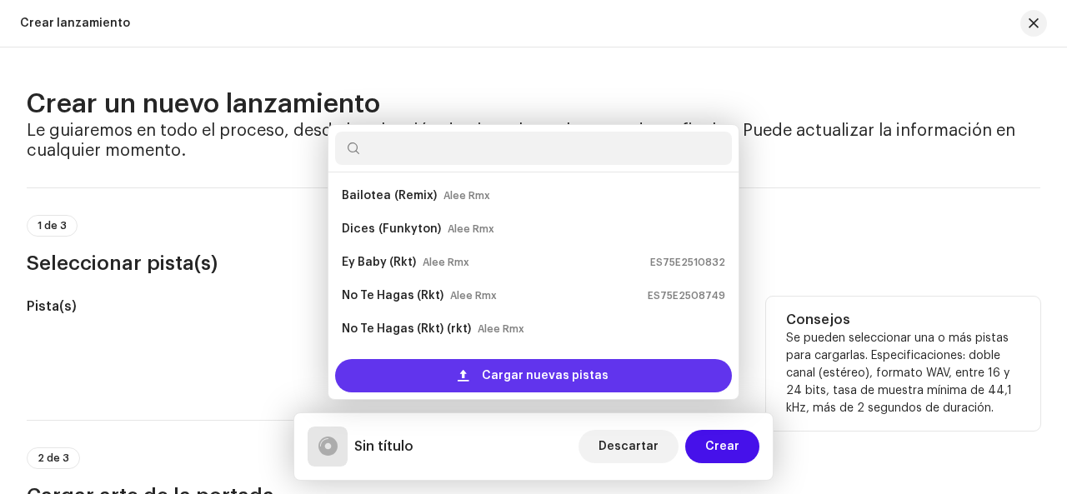  Describe the element at coordinates (534, 196) in the screenshot. I see `li: Bailotea` at that location.